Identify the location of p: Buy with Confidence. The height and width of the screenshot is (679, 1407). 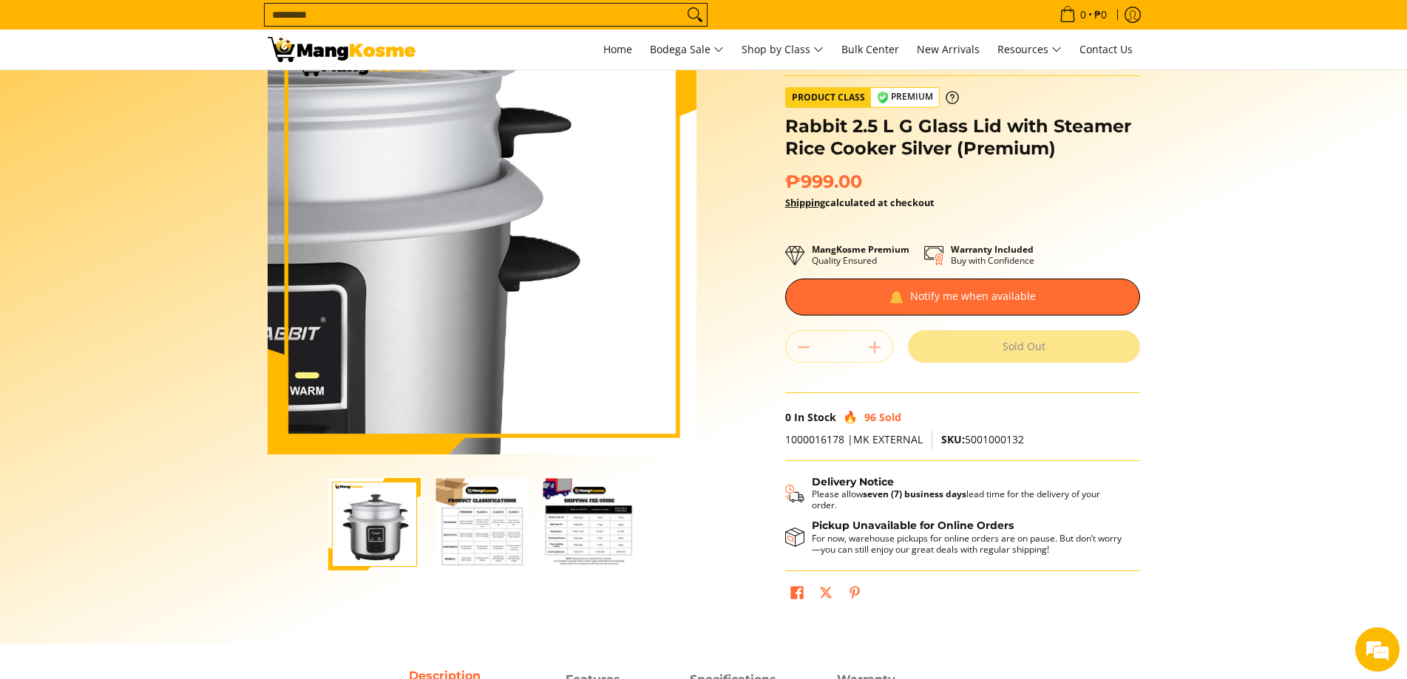
(992, 255).